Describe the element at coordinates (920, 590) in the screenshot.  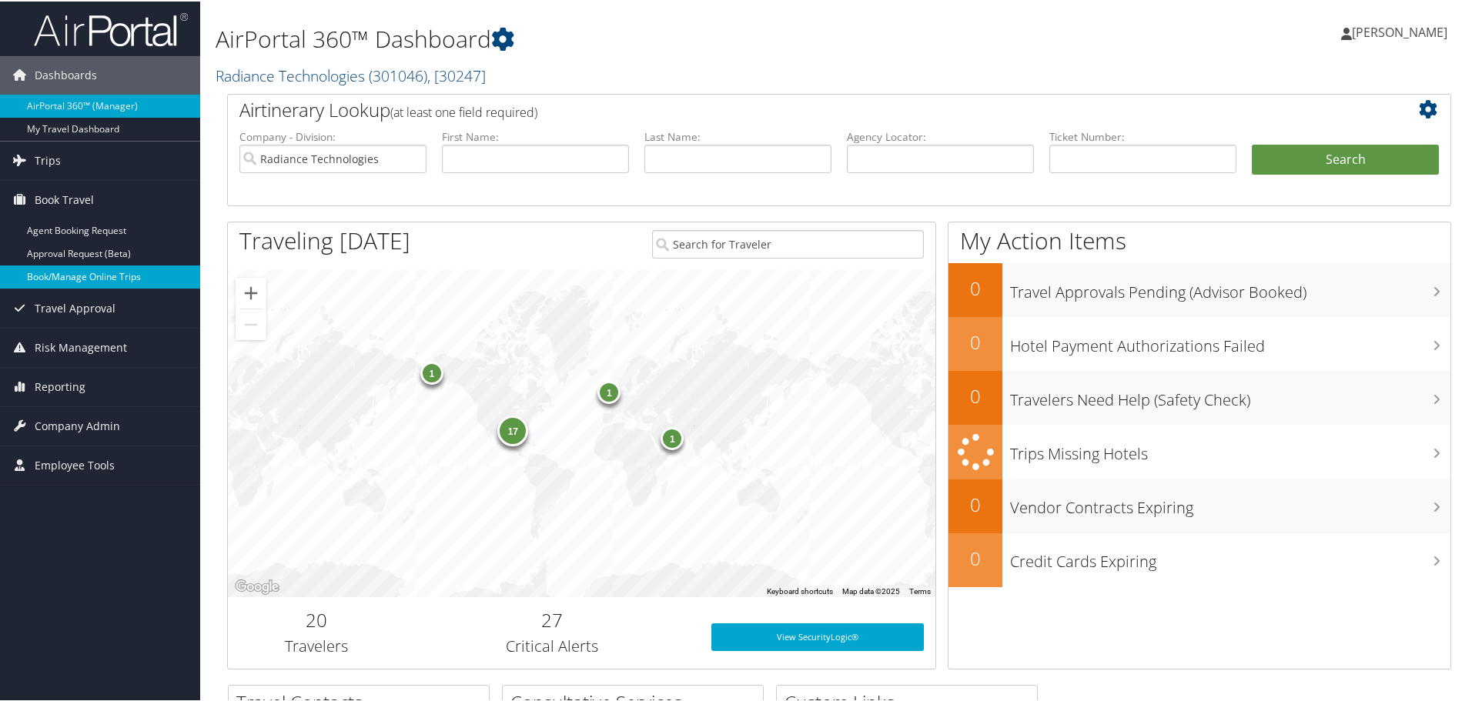
I see `a: Terms (opens in new tab)` at that location.